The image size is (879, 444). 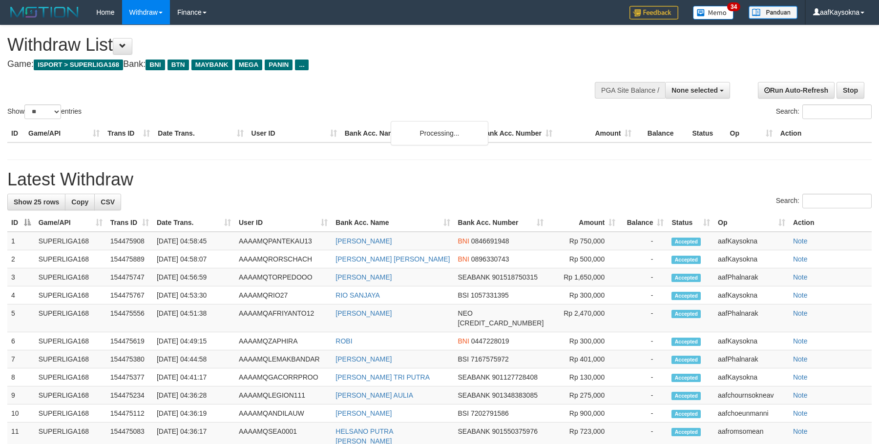 What do you see at coordinates (21, 277) in the screenshot?
I see `td: 3` at bounding box center [21, 277].